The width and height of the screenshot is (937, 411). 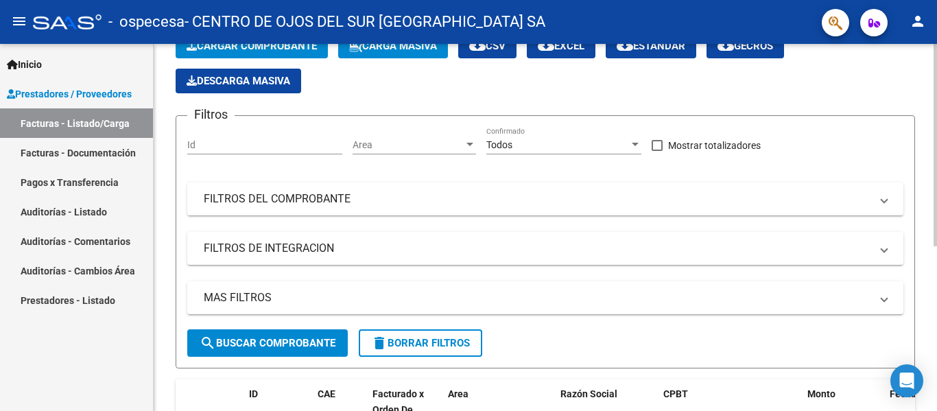 I want to click on mat-icon: delete, so click(x=379, y=343).